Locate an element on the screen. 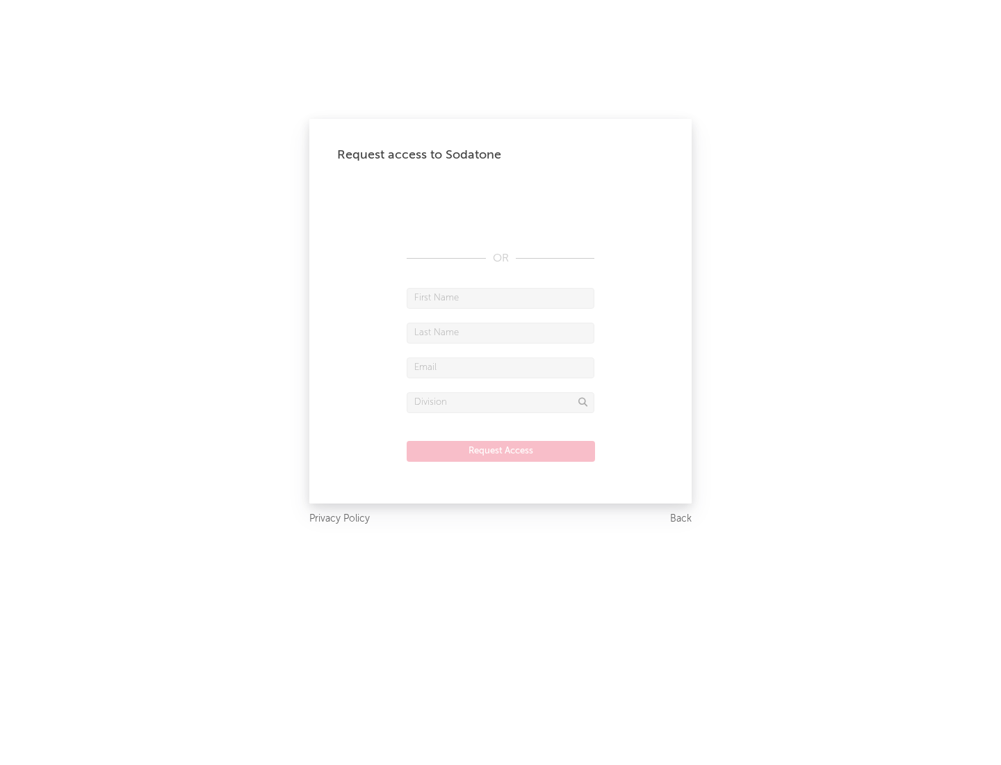 The width and height of the screenshot is (1001, 765). input: Email is located at coordinates (500, 368).